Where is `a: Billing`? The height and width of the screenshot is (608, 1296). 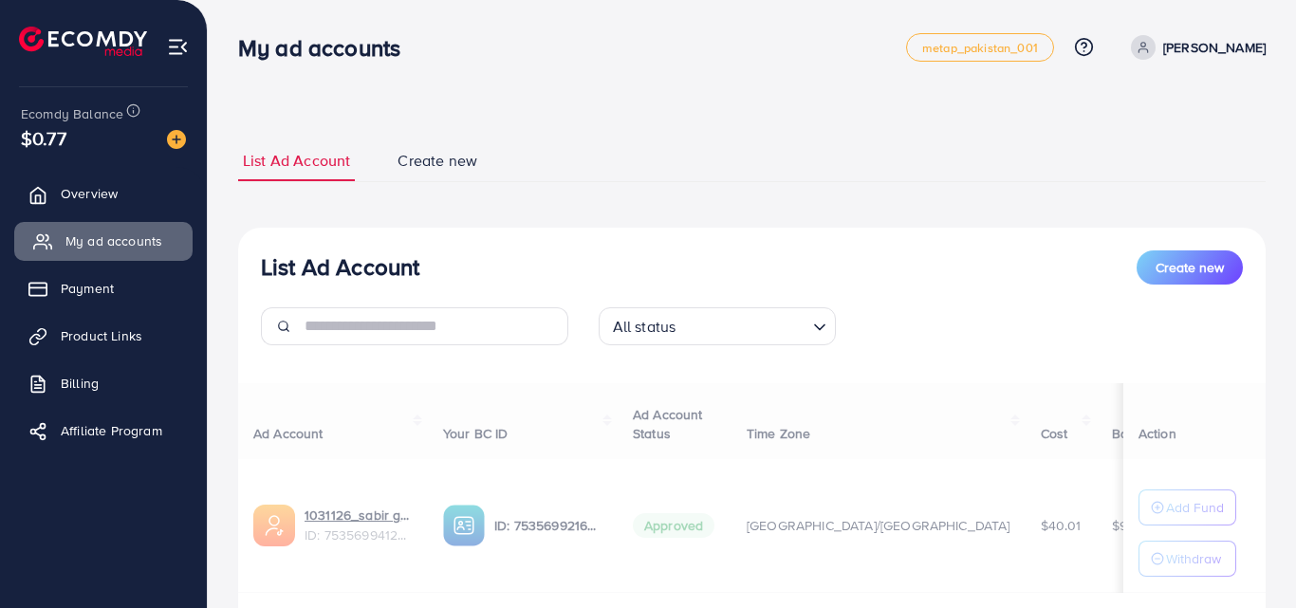 a: Billing is located at coordinates (103, 383).